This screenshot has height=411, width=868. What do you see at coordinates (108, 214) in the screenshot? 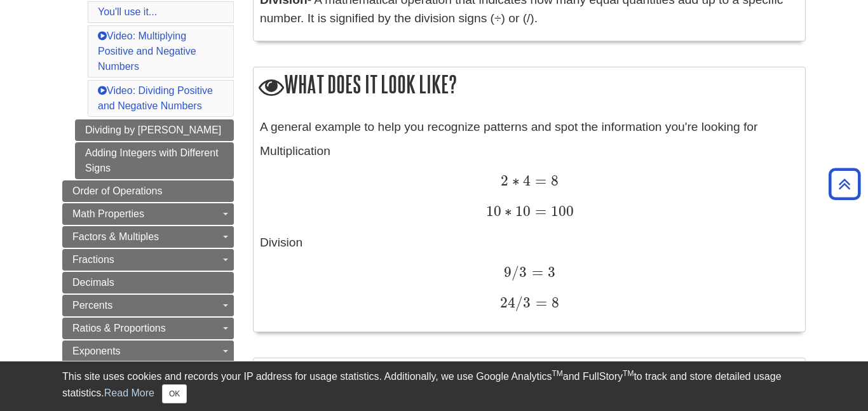
I see `span: Math Properties` at bounding box center [108, 214].